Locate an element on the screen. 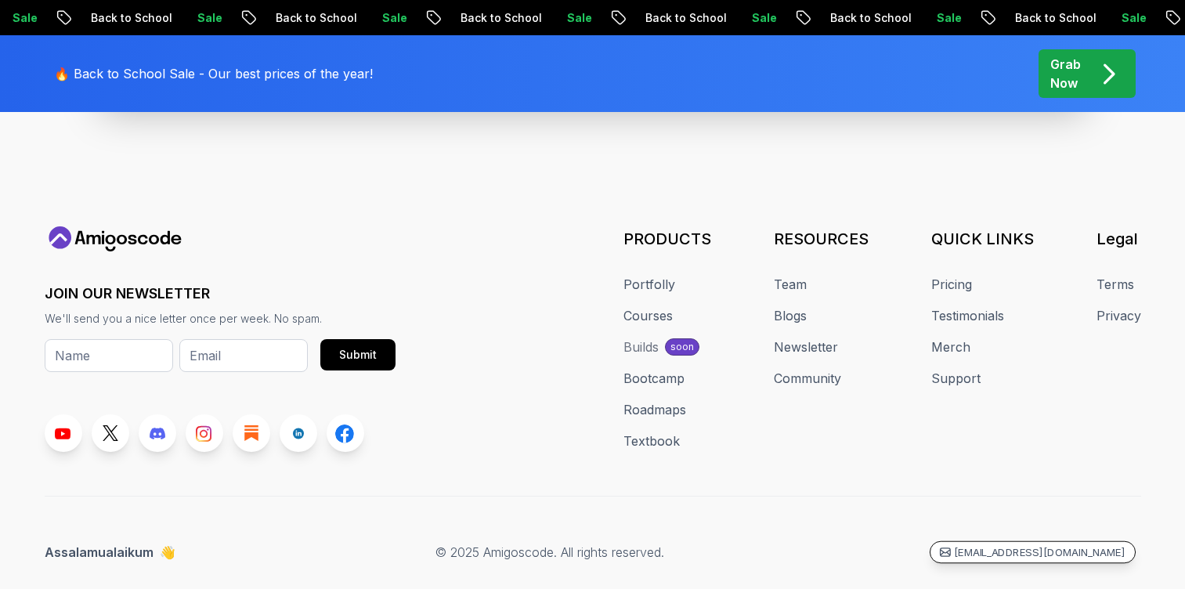 The height and width of the screenshot is (589, 1185). div: Submit is located at coordinates (358, 355).